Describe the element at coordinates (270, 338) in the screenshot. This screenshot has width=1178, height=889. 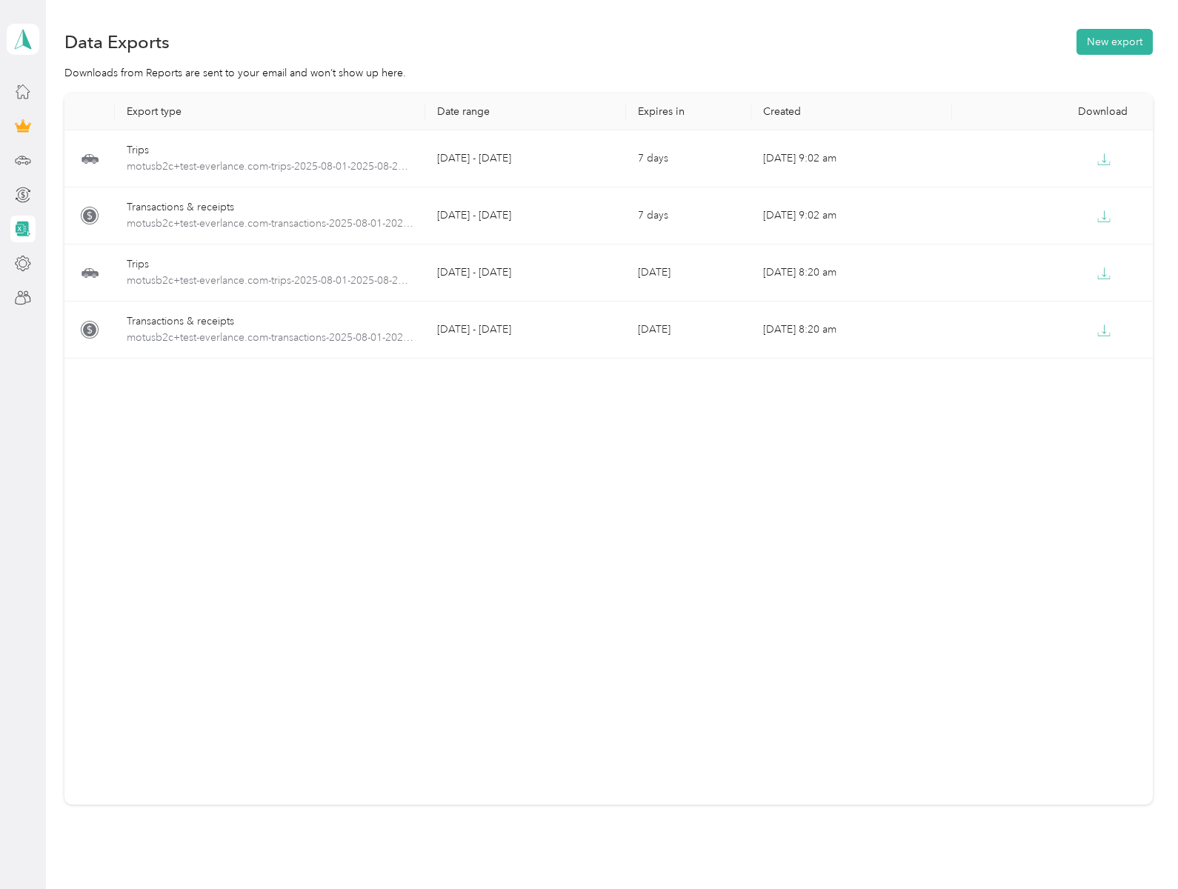
I see `span: motusb2c+test-everlance.com-transactions-2025-08-01-2025-08-22.xlsx` at that location.